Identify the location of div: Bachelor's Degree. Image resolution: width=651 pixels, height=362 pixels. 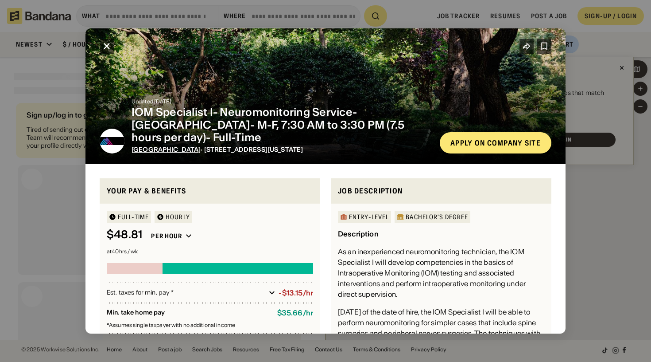
(437, 217).